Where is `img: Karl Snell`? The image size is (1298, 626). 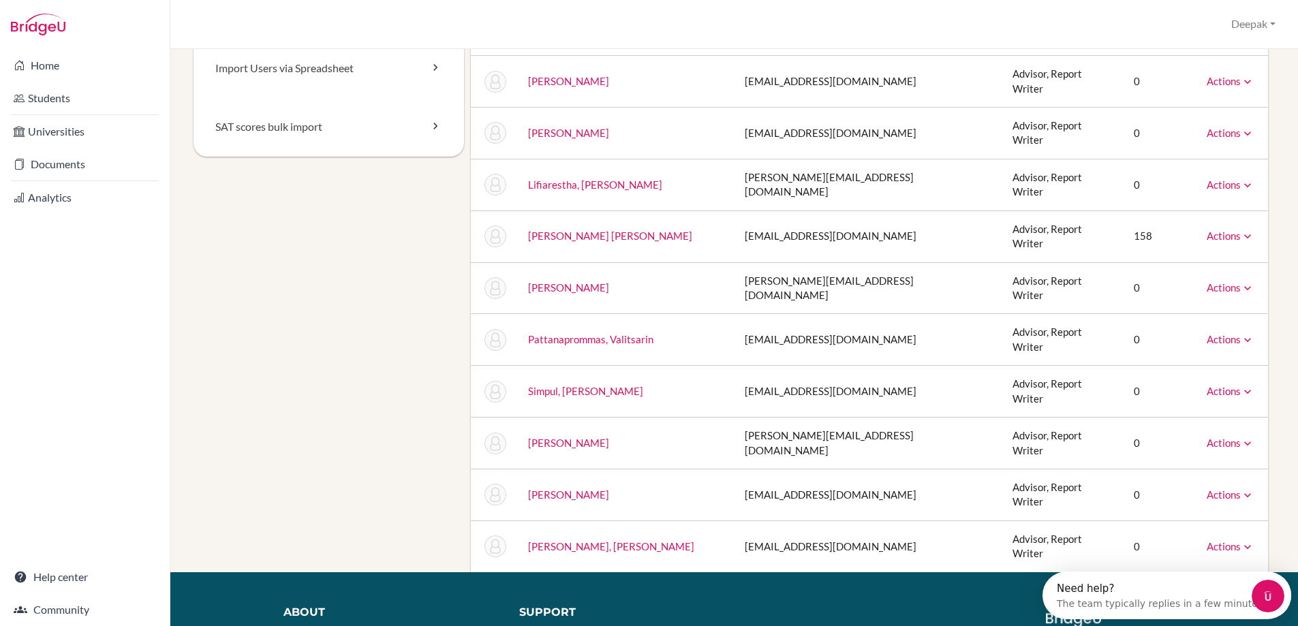
img: Karl Snell is located at coordinates (495, 444).